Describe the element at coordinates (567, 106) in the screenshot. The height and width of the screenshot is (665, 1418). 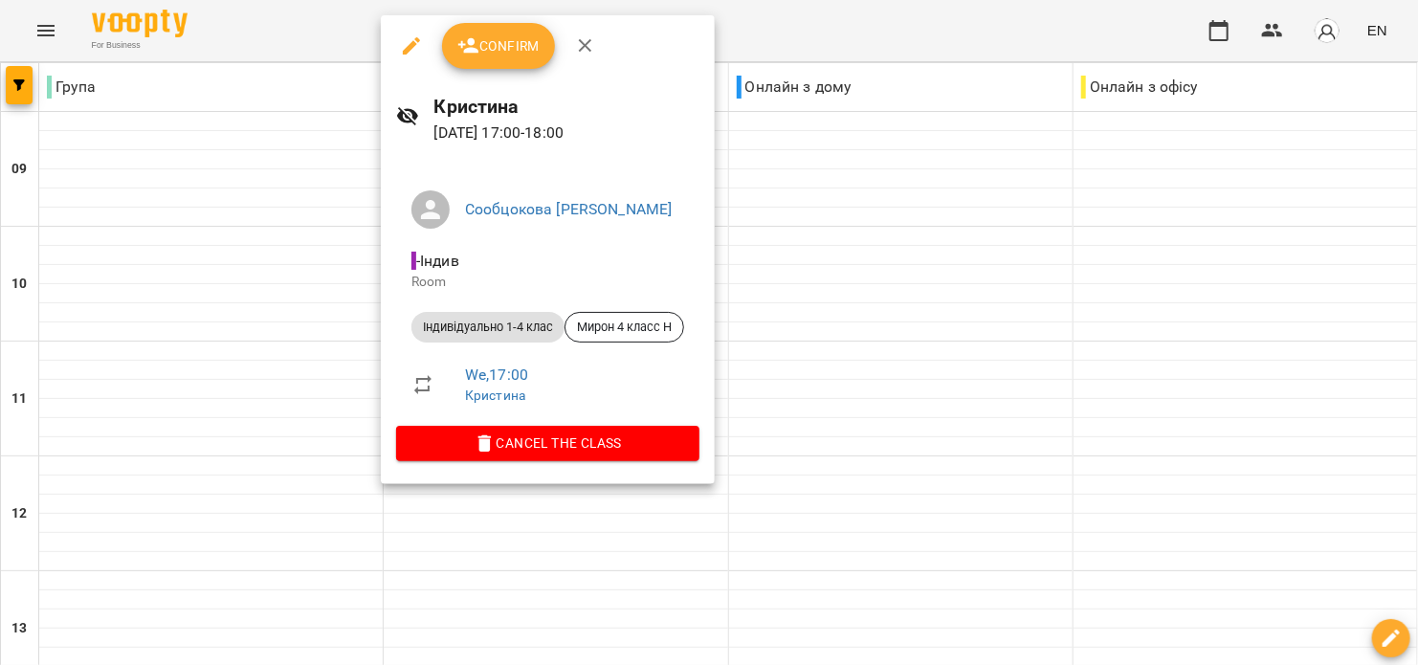
I see `h6: Кристина` at that location.